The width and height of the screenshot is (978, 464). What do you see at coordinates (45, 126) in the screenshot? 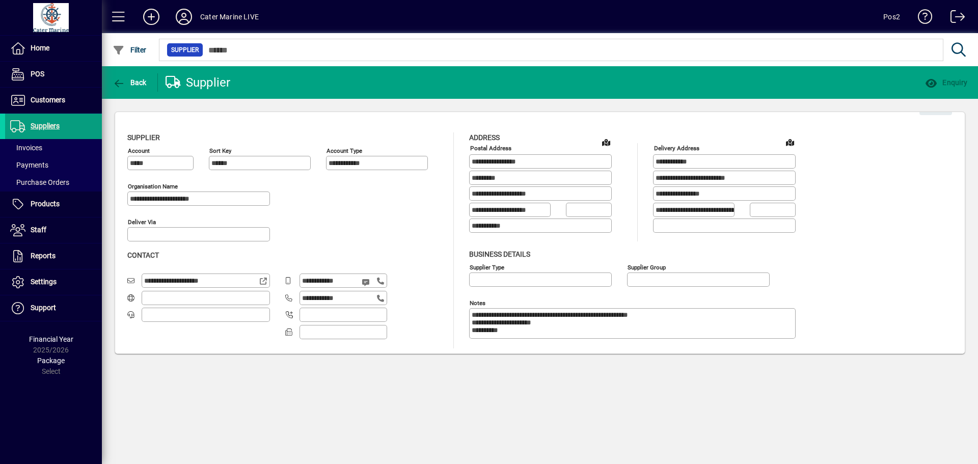
I see `span: Suppliers` at bounding box center [45, 126].